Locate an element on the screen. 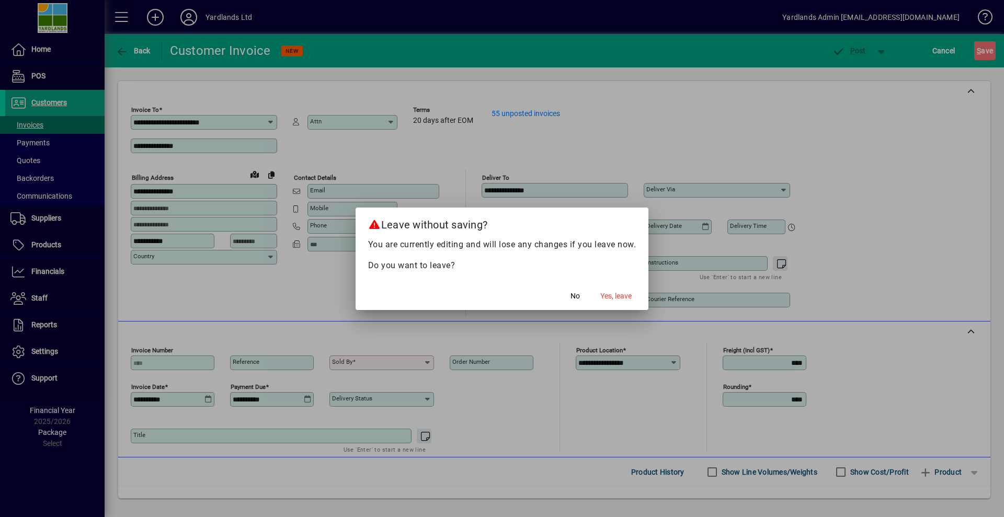 The width and height of the screenshot is (1004, 517). button: Yes, leave is located at coordinates (616, 296).